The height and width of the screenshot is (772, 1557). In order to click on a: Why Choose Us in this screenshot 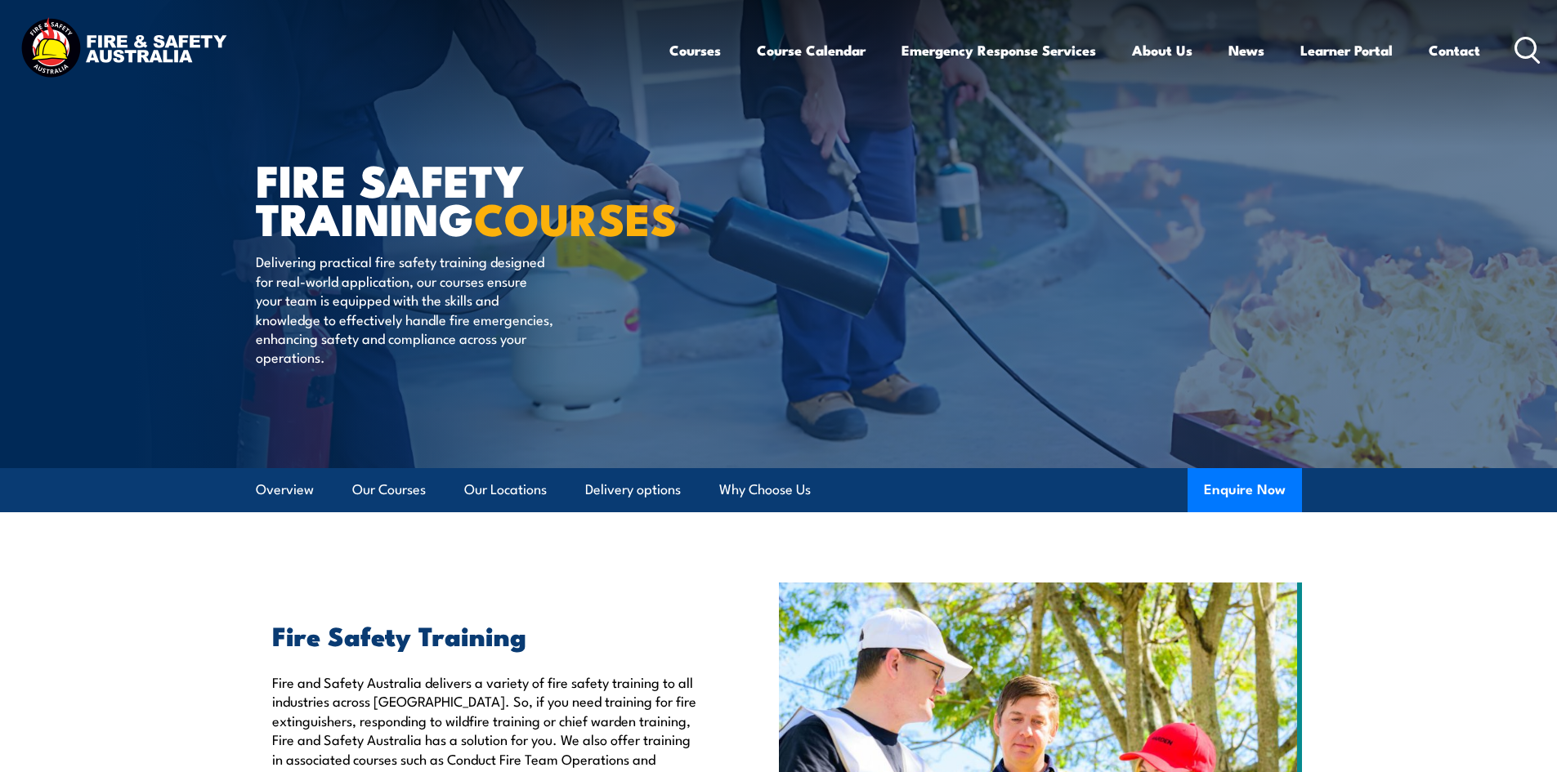, I will do `click(765, 489)`.